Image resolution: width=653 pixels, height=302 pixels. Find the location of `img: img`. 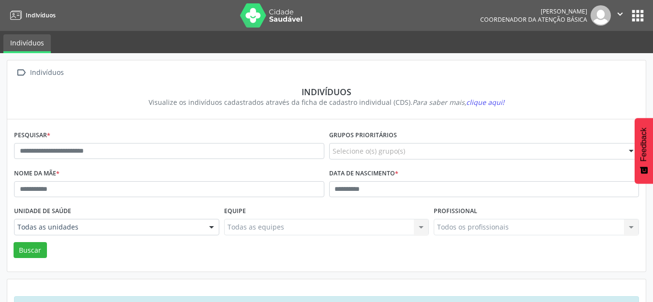

img: img is located at coordinates (600, 15).